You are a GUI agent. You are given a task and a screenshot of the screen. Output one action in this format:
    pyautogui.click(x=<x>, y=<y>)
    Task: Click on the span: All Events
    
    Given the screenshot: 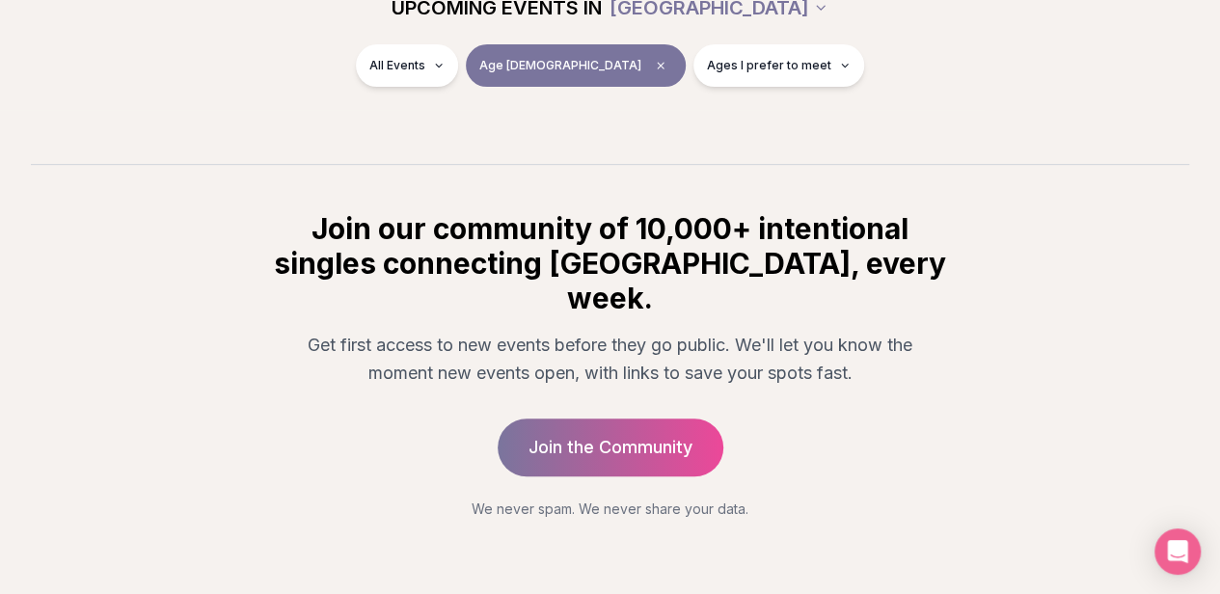 What is the action you would take?
    pyautogui.click(x=397, y=66)
    